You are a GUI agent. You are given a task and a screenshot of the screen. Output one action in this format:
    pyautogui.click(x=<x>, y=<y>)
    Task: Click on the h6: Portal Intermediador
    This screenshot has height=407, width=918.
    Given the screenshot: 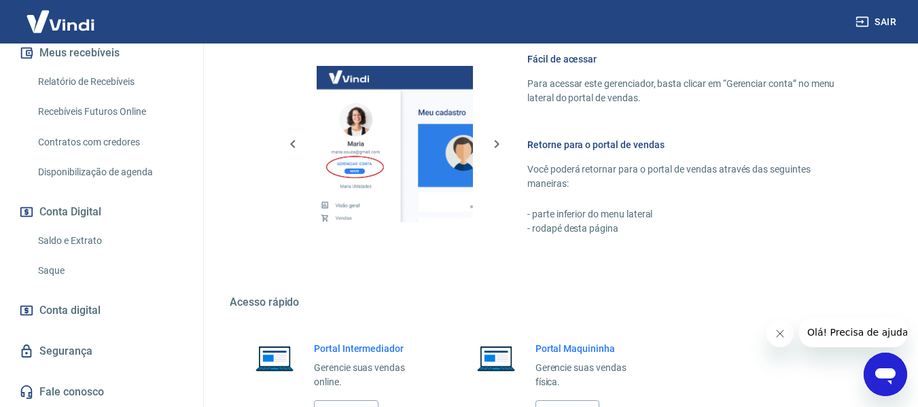 What is the action you would take?
    pyautogui.click(x=370, y=349)
    